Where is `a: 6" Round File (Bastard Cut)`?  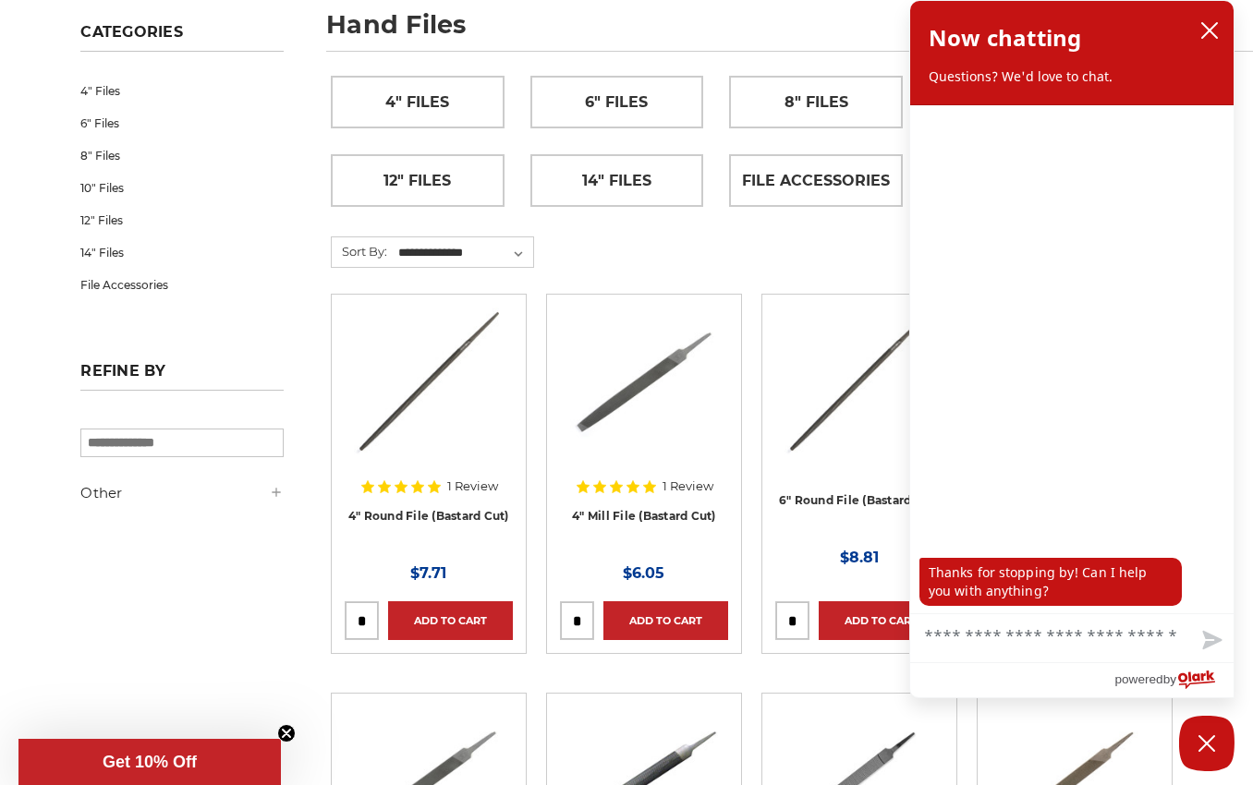 a: 6" Round File (Bastard Cut) is located at coordinates (859, 500).